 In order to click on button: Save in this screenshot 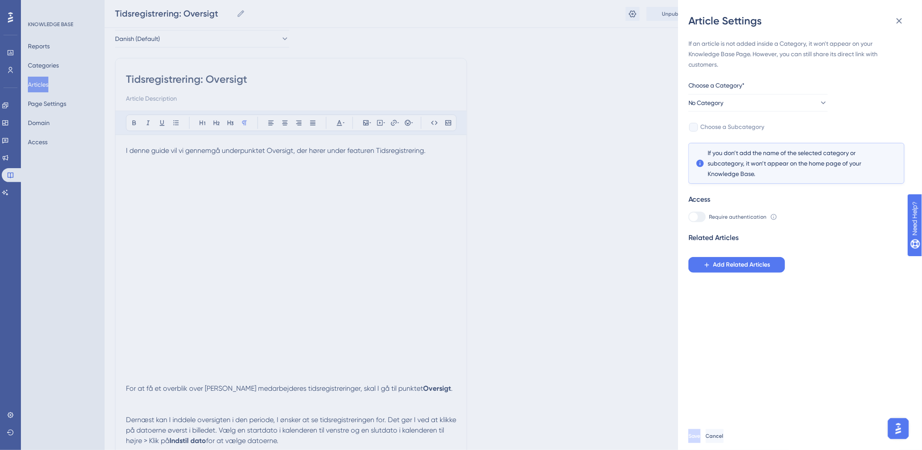, I will do `click(695, 436)`.